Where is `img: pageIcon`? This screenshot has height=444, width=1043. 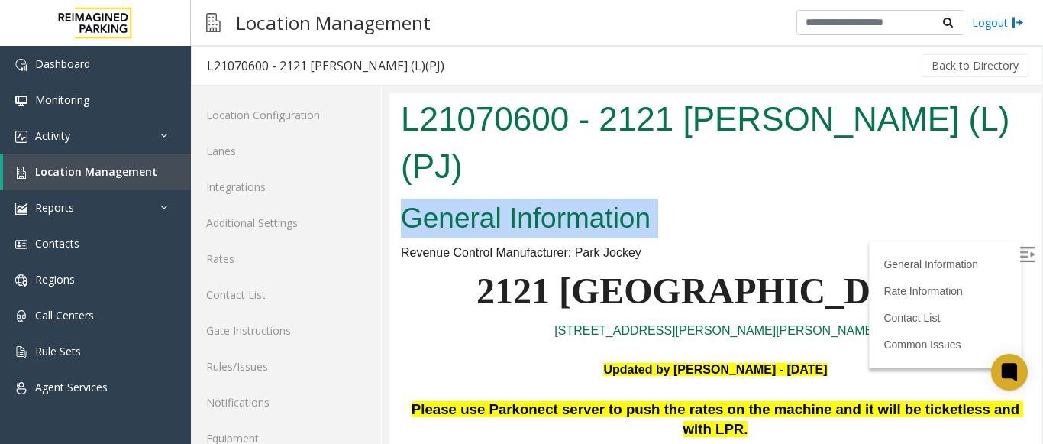 img: pageIcon is located at coordinates (213, 22).